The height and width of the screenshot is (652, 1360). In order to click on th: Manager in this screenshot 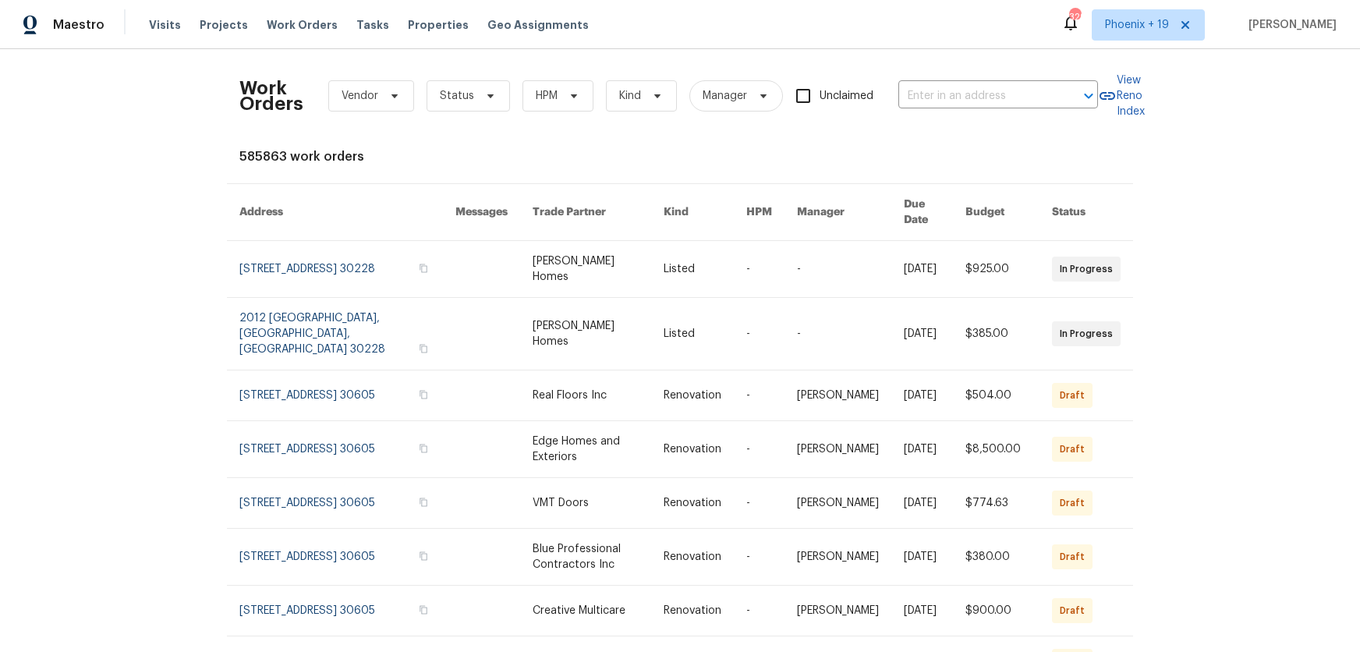, I will do `click(838, 212)`.